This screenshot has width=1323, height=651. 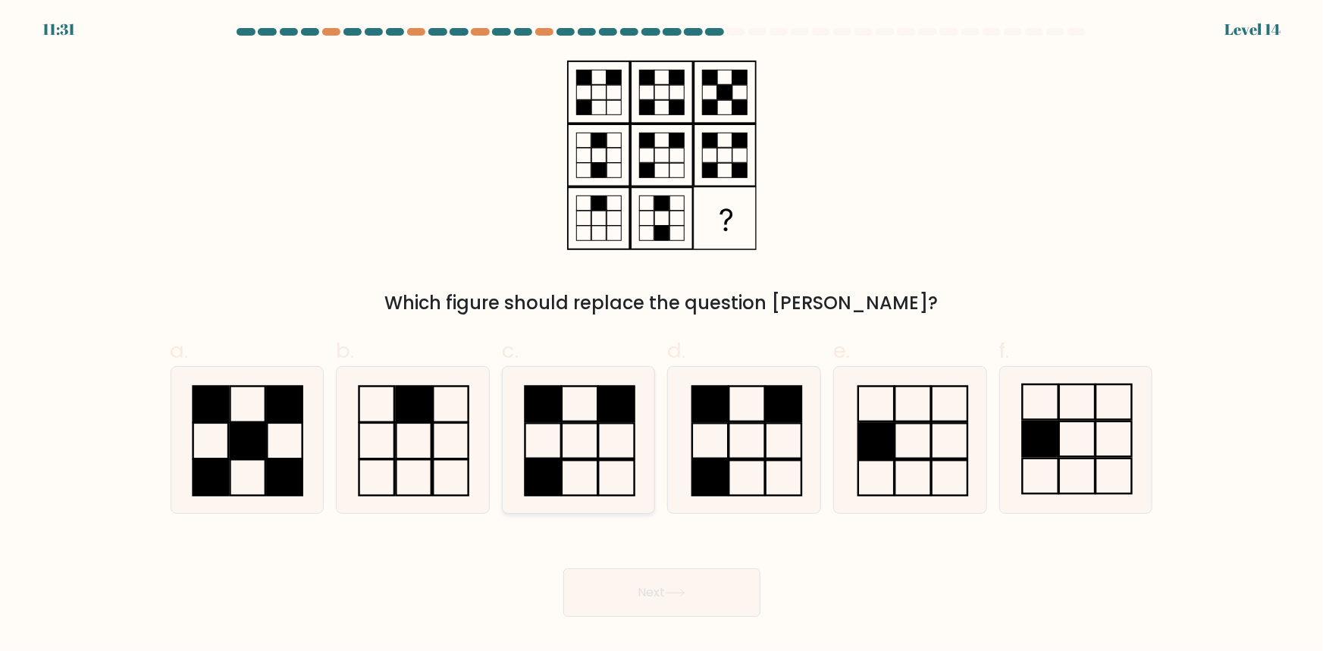 What do you see at coordinates (1005, 350) in the screenshot?
I see `span: f.` at bounding box center [1005, 350].